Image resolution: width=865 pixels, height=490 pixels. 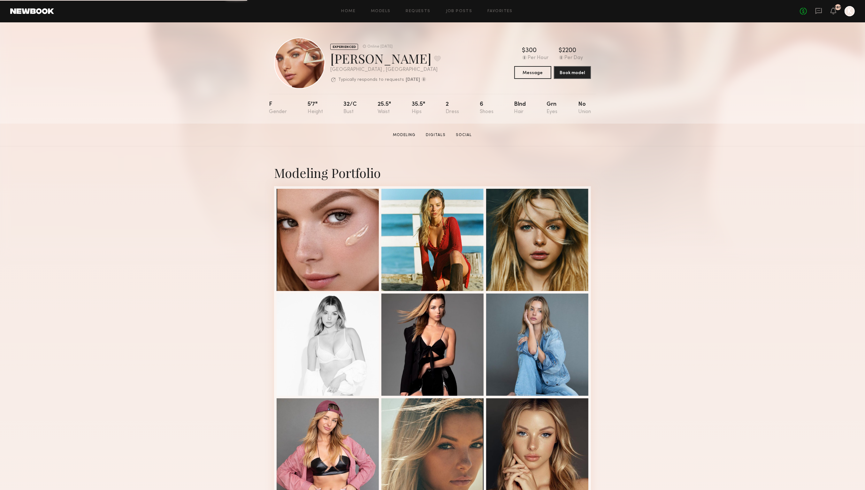 What do you see at coordinates (838, 7) in the screenshot?
I see `div: 187` at bounding box center [838, 7].